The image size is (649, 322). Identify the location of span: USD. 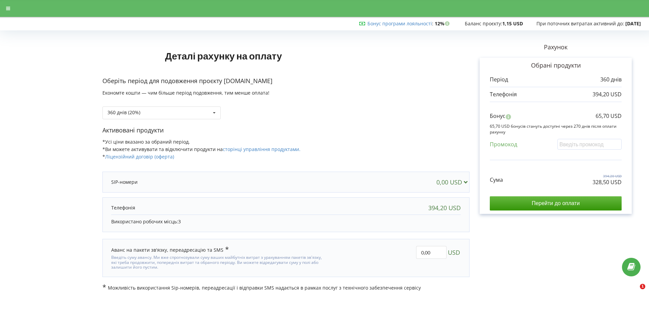
(454, 252).